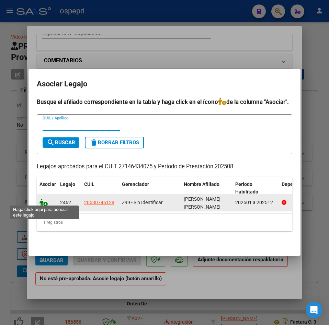 Image resolution: width=329 pixels, height=325 pixels. What do you see at coordinates (66, 202) in the screenshot?
I see `span: 2462` at bounding box center [66, 202].